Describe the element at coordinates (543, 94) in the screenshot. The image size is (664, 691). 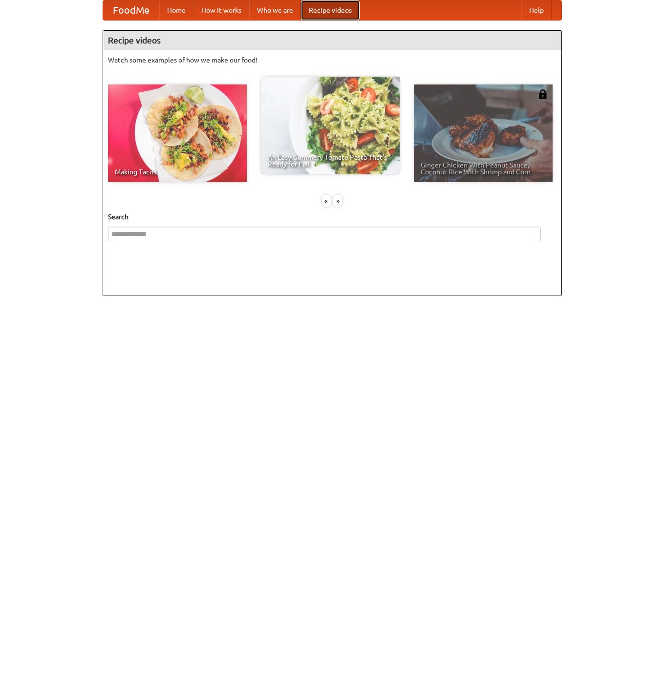
I see `img: 483408.png` at that location.